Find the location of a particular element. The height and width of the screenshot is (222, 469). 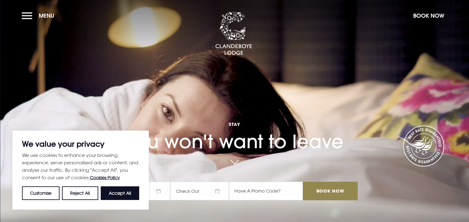

h1: You won't want to leave is located at coordinates (234, 130).